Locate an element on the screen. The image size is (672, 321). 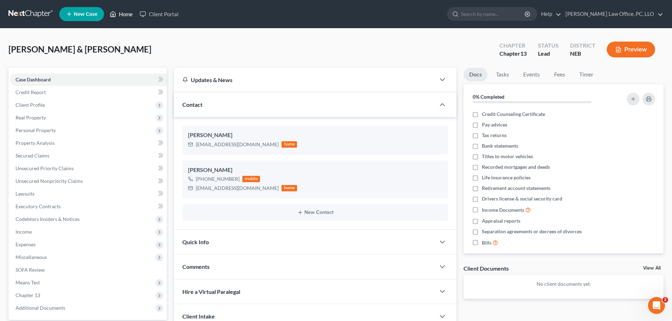
div: District is located at coordinates (583, 45).